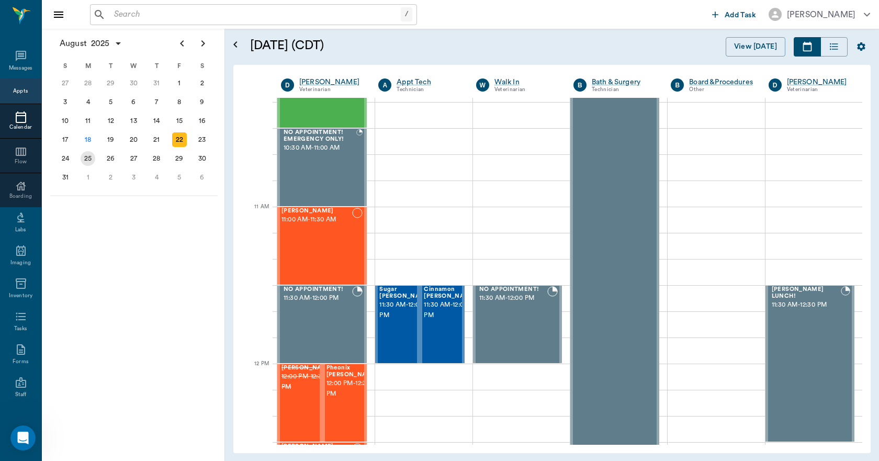 The height and width of the screenshot is (461, 879). I want to click on div: Appts, so click(20, 91).